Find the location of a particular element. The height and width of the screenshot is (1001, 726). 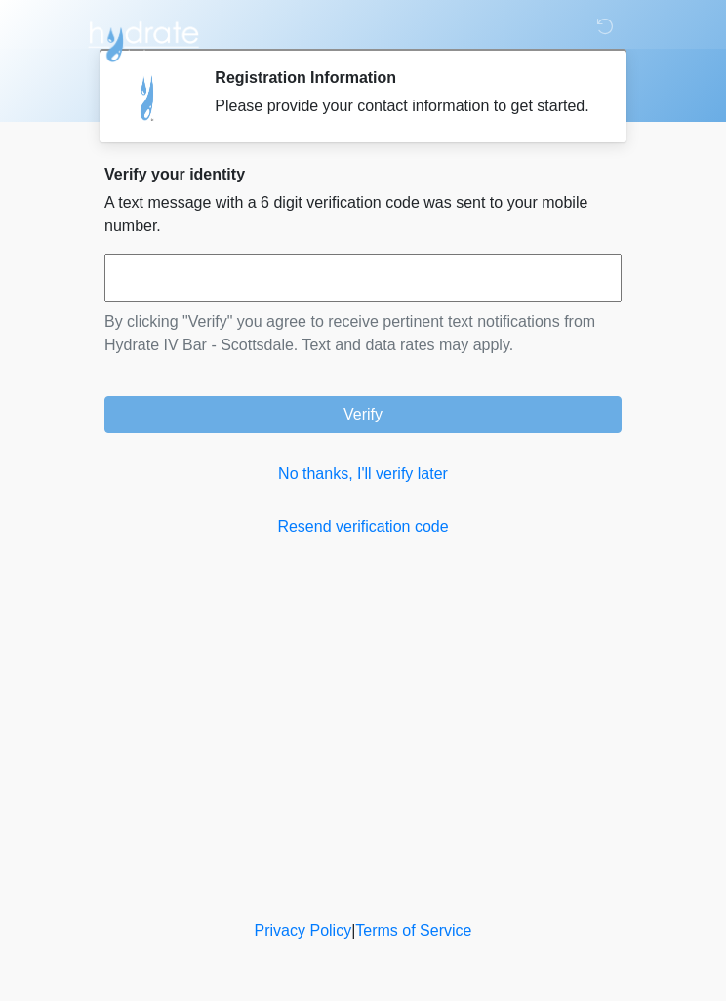

p: A text message with a 6 digit verification code was sent to your mobile number. is located at coordinates (363, 215).